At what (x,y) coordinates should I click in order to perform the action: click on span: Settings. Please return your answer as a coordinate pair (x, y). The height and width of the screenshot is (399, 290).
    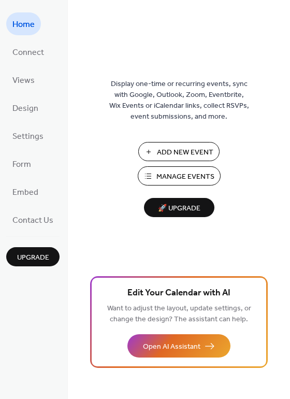
    Looking at the image, I should click on (28, 137).